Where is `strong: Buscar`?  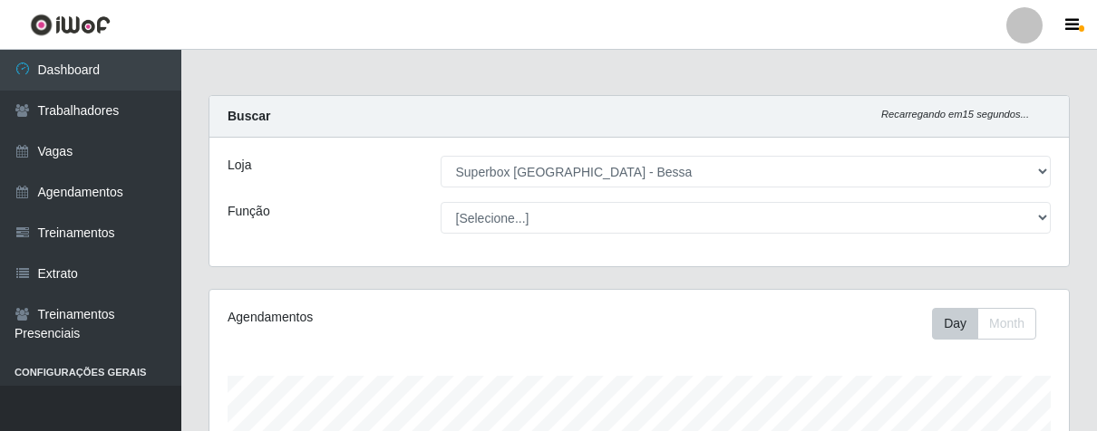 strong: Buscar is located at coordinates (248, 116).